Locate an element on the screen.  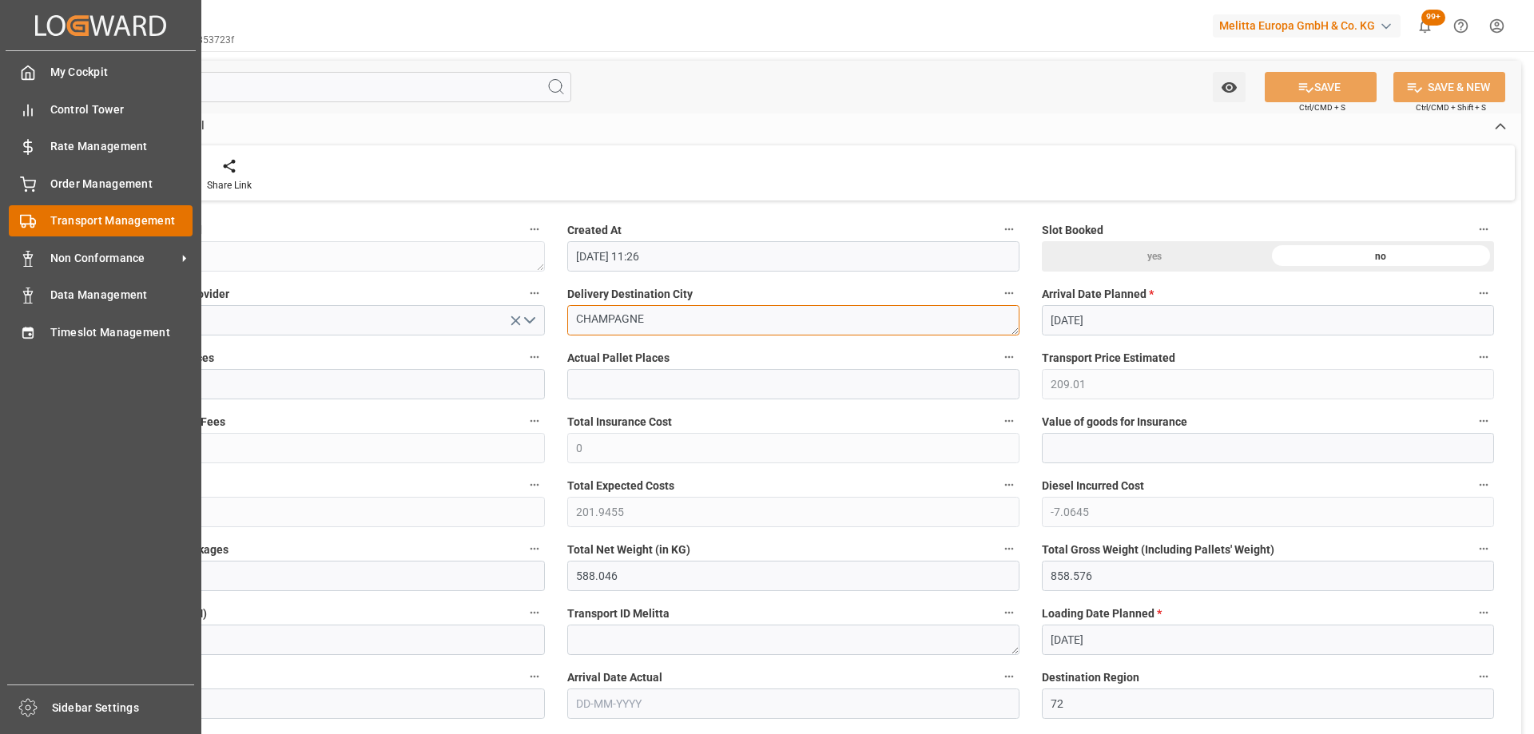
span: Delivery Destination City is located at coordinates (630, 294).